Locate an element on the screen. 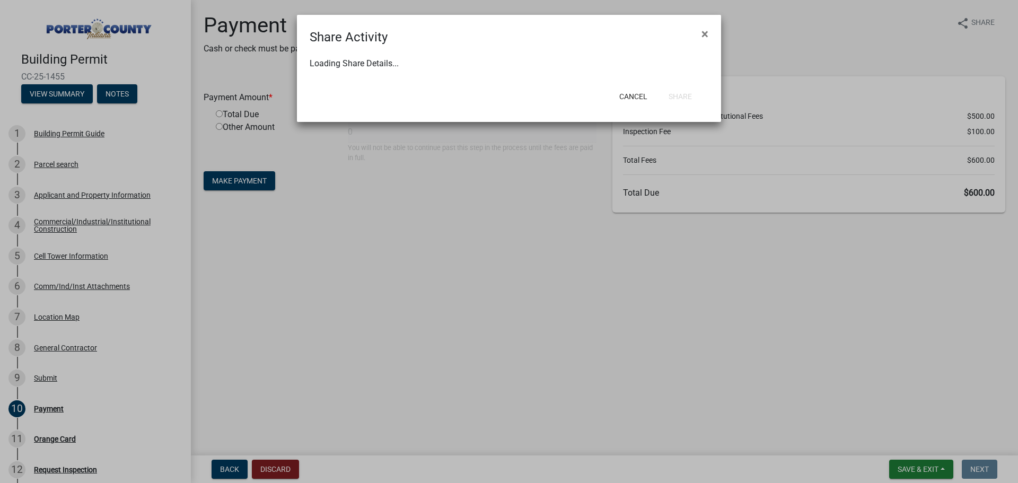  button: Close is located at coordinates (705, 34).